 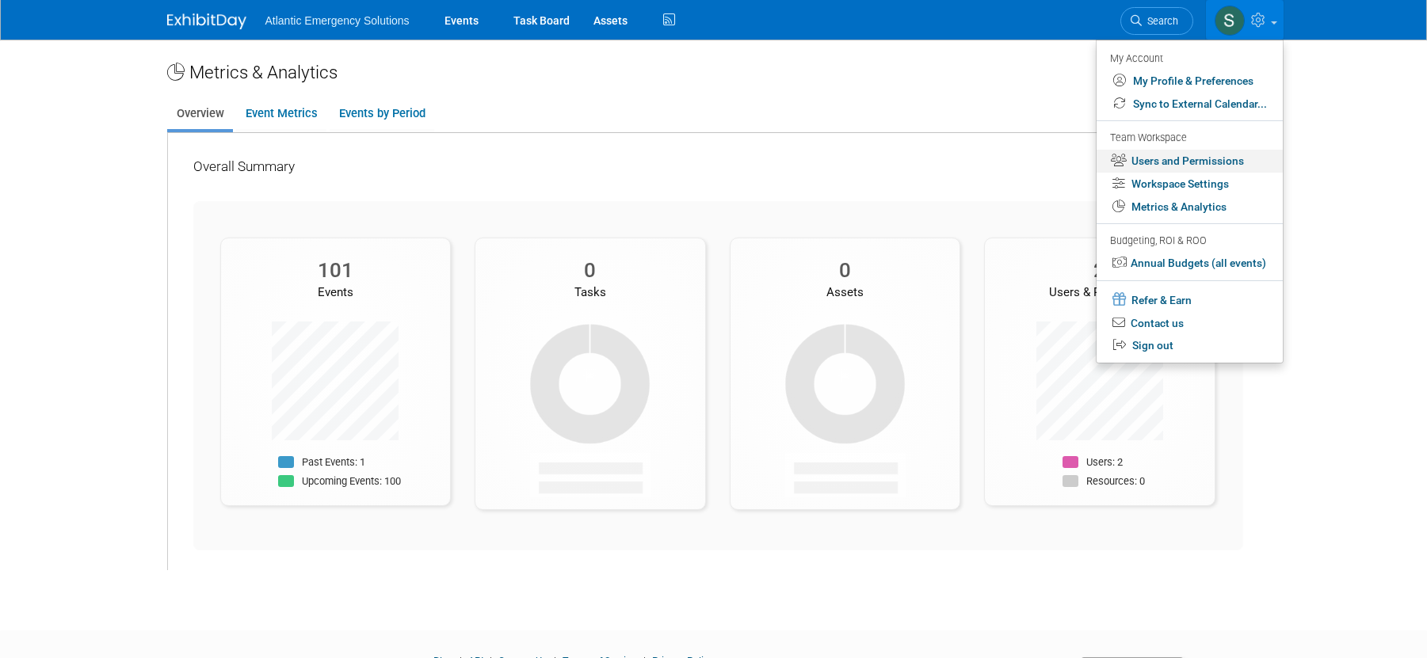 What do you see at coordinates (207, 21) in the screenshot?
I see `img: ExhibitDay` at bounding box center [207, 21].